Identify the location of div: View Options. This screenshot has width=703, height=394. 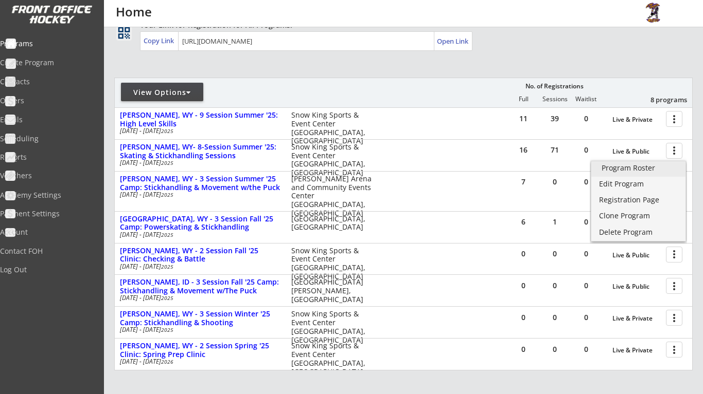
(162, 93).